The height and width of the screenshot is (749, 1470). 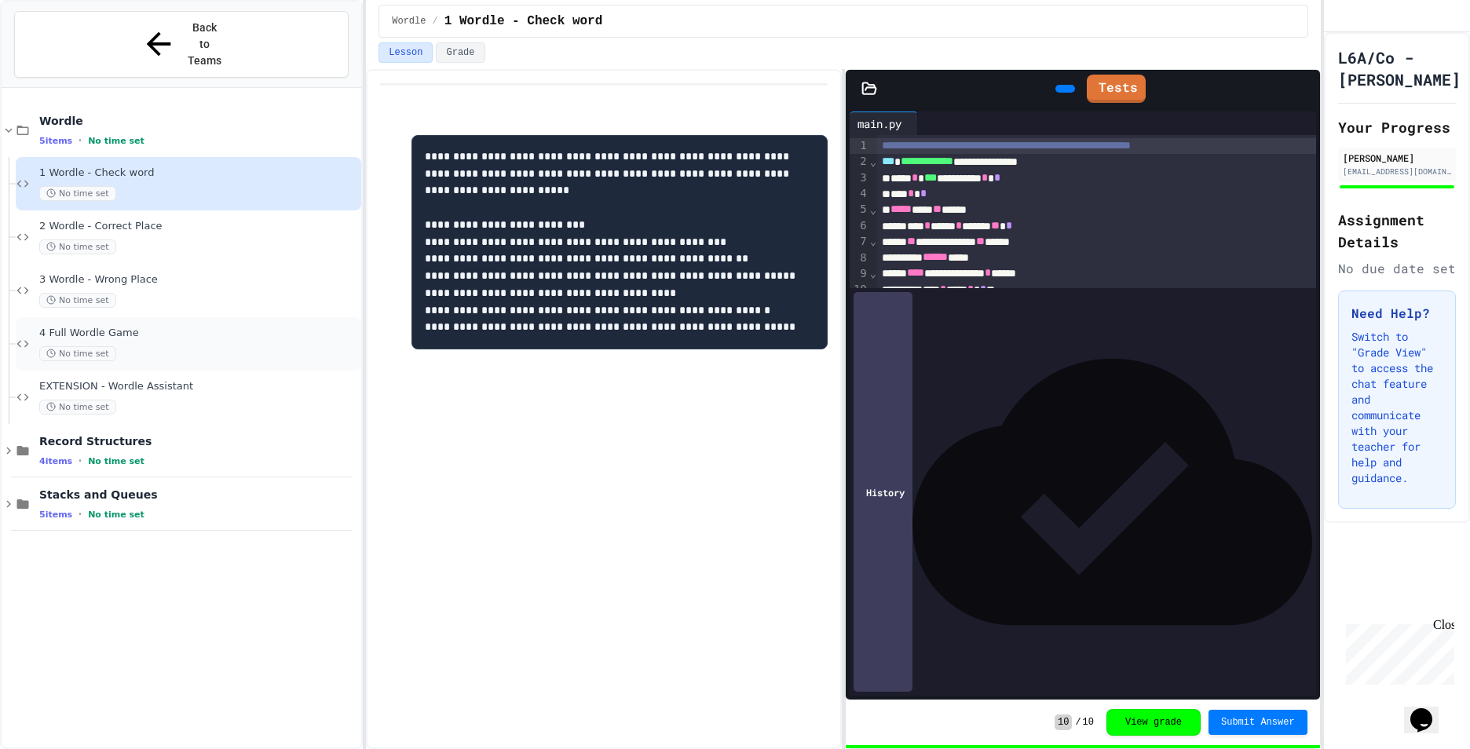 I want to click on div: 7, so click(x=859, y=242).